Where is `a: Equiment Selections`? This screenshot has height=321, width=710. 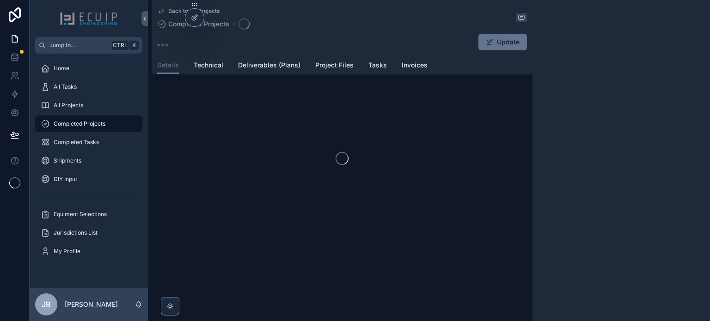
a: Equiment Selections is located at coordinates (89, 214).